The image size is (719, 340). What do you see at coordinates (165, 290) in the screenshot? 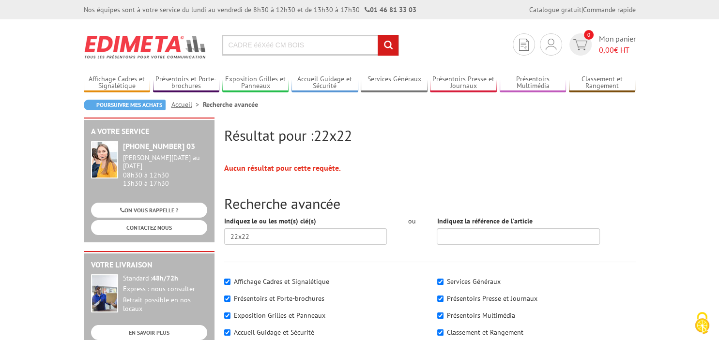
I see `div: Express : nous consulter` at bounding box center [165, 290].